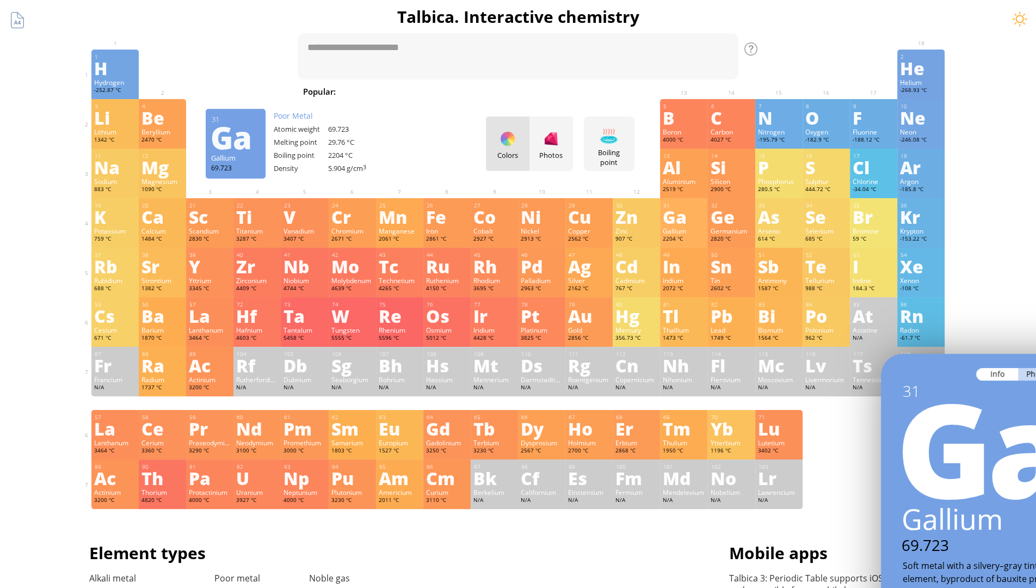 This screenshot has width=1036, height=588. I want to click on div: Cesium, so click(115, 330).